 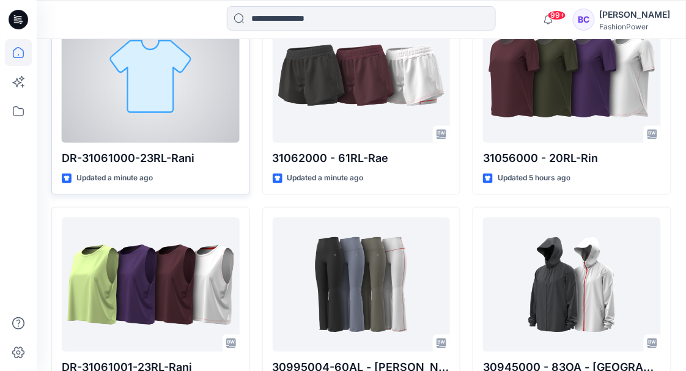 What do you see at coordinates (150, 285) in the screenshot?
I see `a: DR-31061001-23RL-Rani` at bounding box center [150, 285].